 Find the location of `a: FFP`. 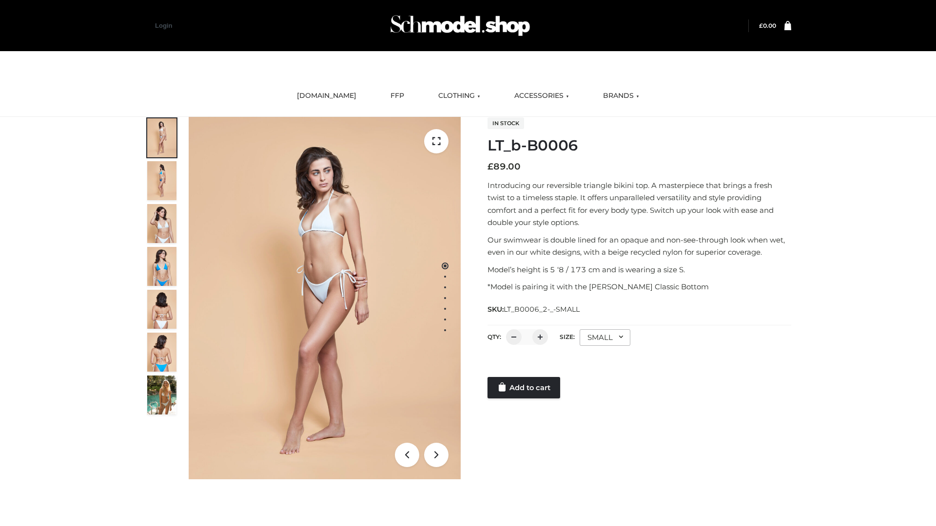

a: FFP is located at coordinates (397, 96).